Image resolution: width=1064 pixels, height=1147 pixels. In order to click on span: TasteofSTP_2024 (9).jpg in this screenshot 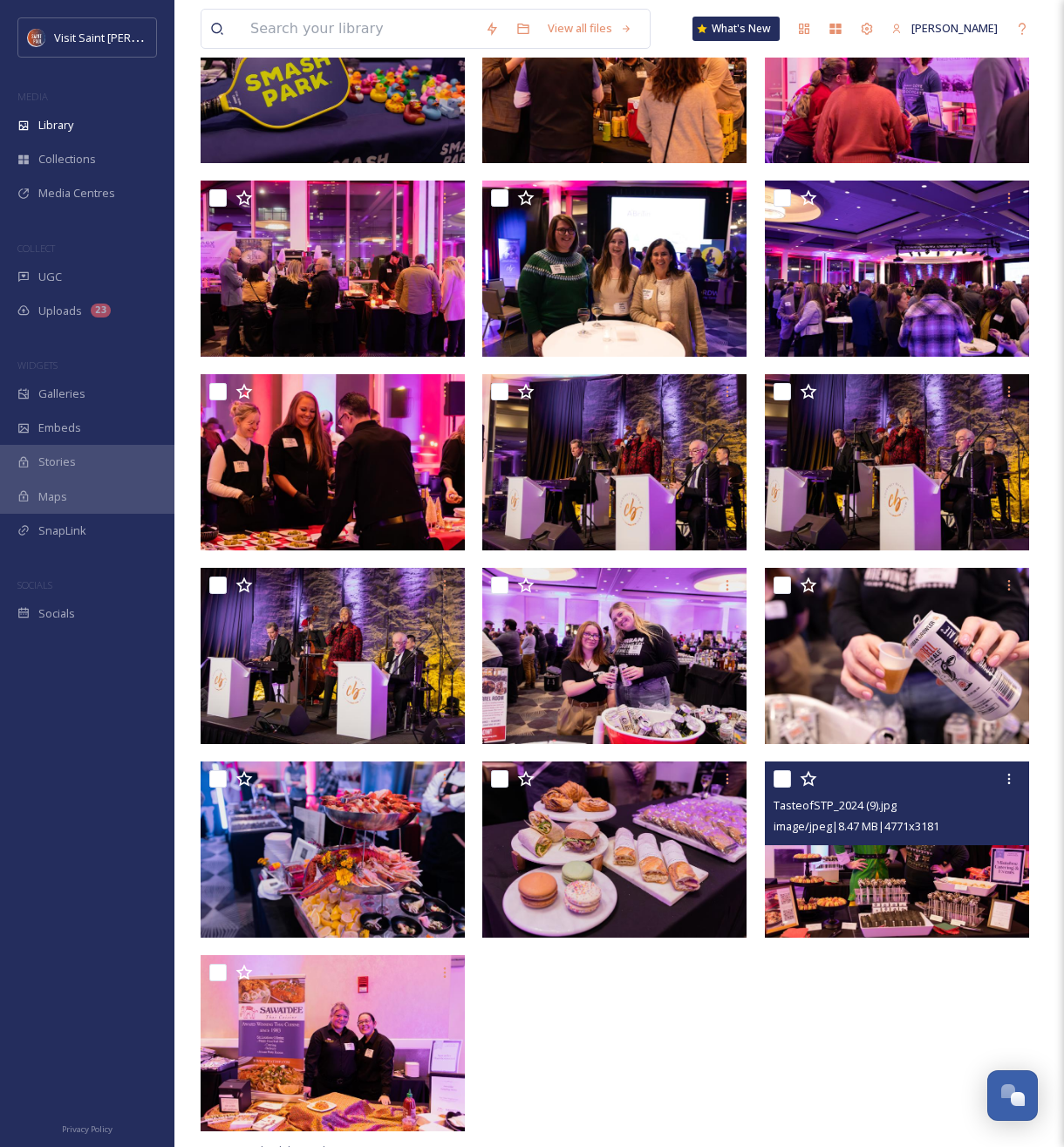, I will do `click(835, 805)`.